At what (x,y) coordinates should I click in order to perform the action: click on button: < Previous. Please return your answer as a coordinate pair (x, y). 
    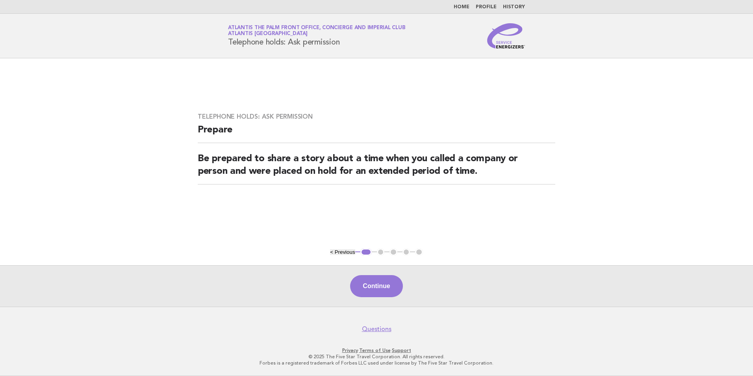
    Looking at the image, I should click on (342, 252).